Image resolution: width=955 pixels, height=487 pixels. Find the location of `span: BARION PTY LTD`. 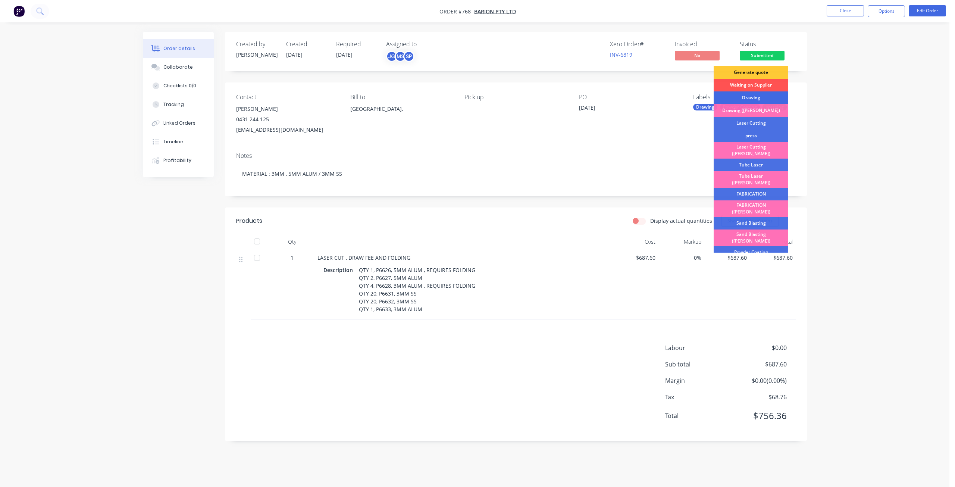

span: BARION PTY LTD is located at coordinates (495, 11).